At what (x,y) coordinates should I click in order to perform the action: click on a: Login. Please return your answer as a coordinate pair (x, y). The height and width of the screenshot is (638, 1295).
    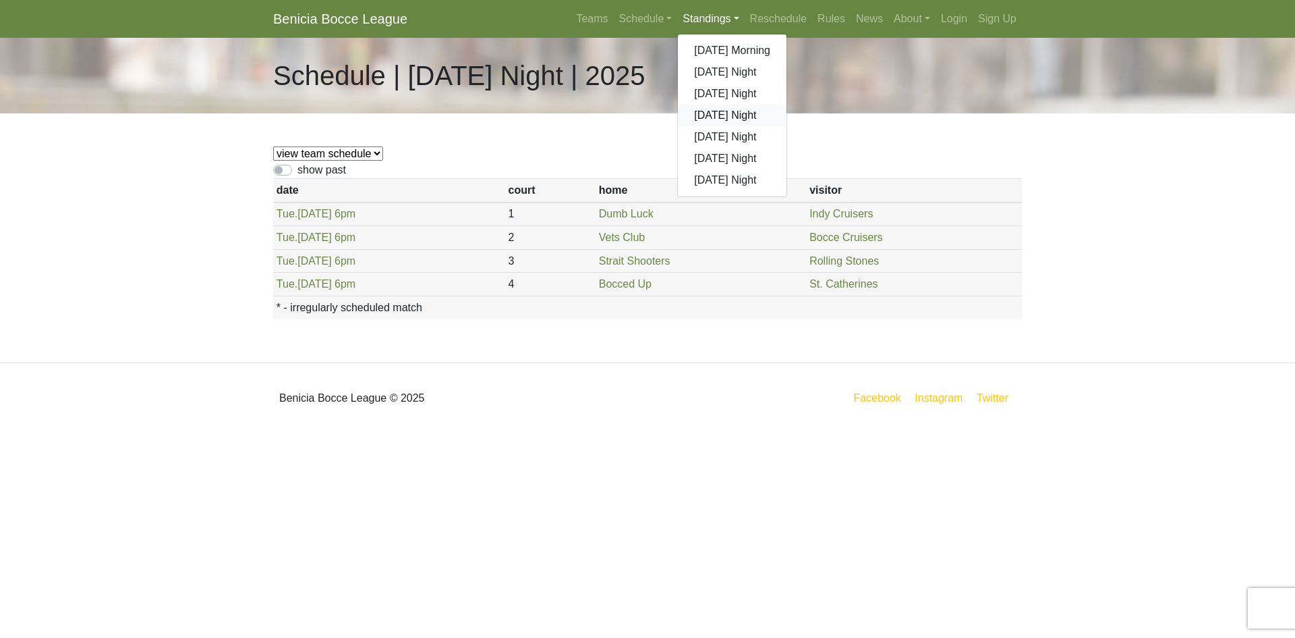
    Looking at the image, I should click on (954, 19).